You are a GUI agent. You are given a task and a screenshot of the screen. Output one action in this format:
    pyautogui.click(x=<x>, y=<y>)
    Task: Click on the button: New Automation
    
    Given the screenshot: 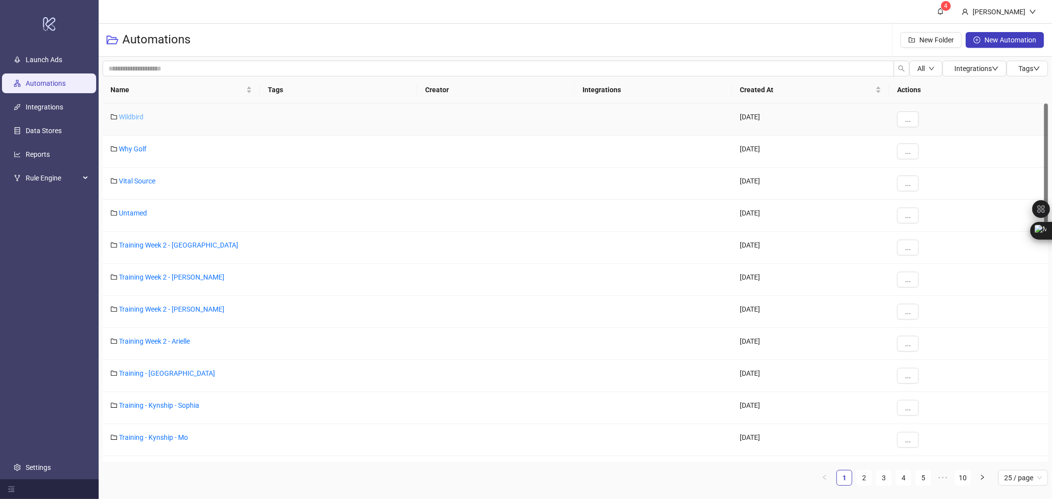 What is the action you would take?
    pyautogui.click(x=1005, y=40)
    